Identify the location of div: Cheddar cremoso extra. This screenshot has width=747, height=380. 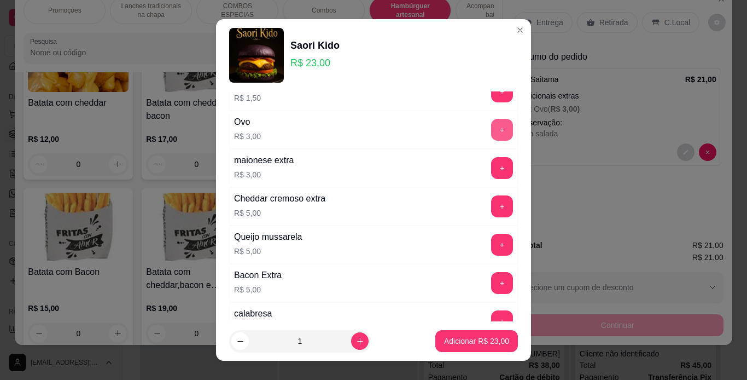
(280, 199).